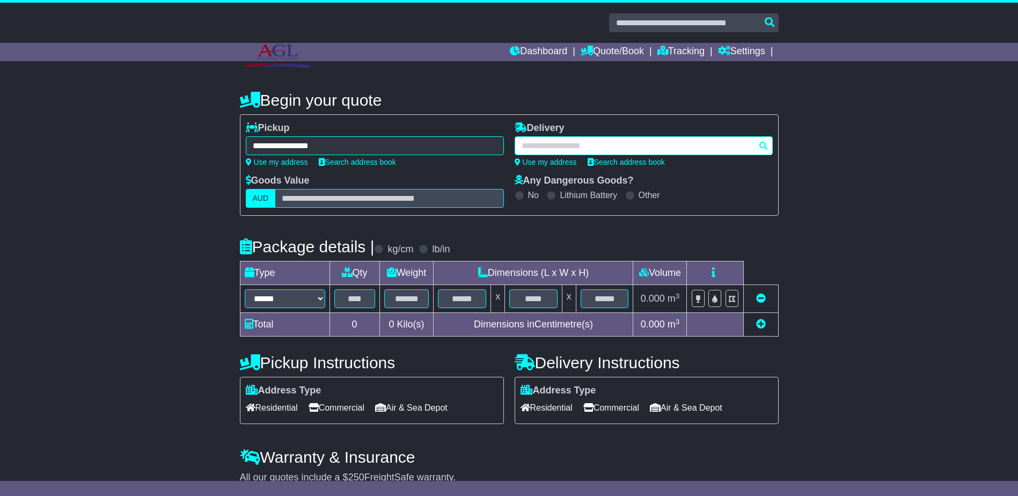 The height and width of the screenshot is (496, 1018). What do you see at coordinates (534, 273) in the screenshot?
I see `td: Dimensions (L x W x H)` at bounding box center [534, 273].